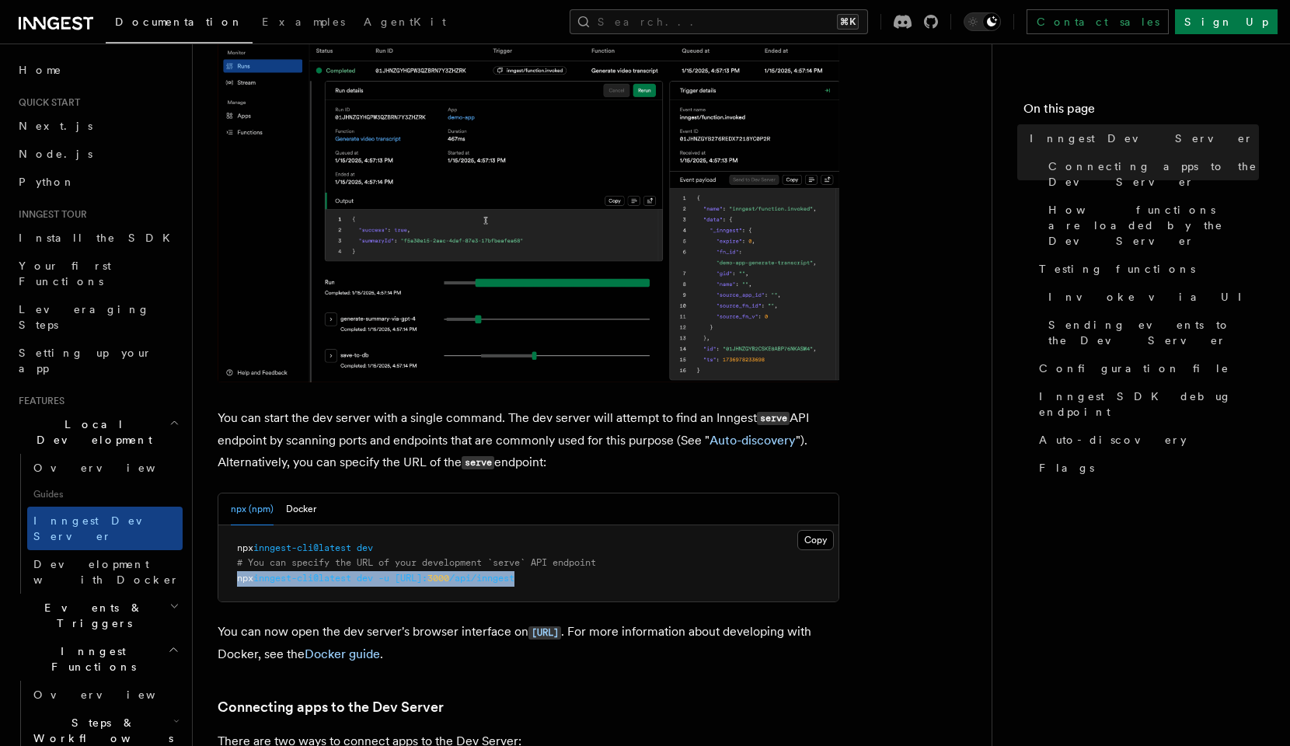 The image size is (1290, 746). I want to click on a: Home, so click(97, 70).